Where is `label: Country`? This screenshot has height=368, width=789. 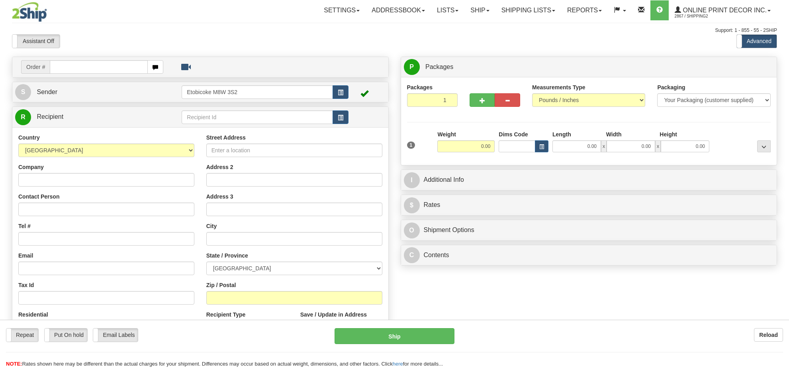
label: Country is located at coordinates (29, 137).